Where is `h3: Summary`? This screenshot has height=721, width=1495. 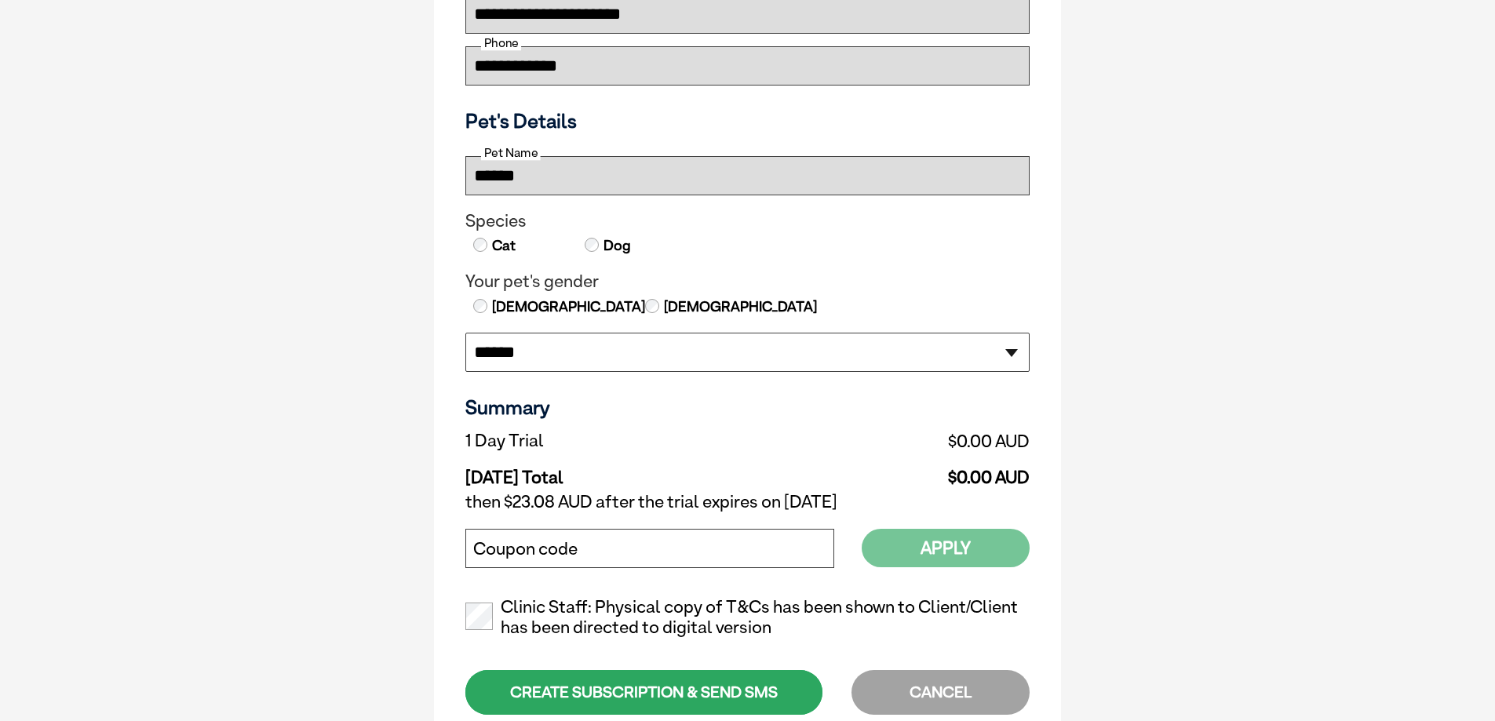 h3: Summary is located at coordinates (747, 407).